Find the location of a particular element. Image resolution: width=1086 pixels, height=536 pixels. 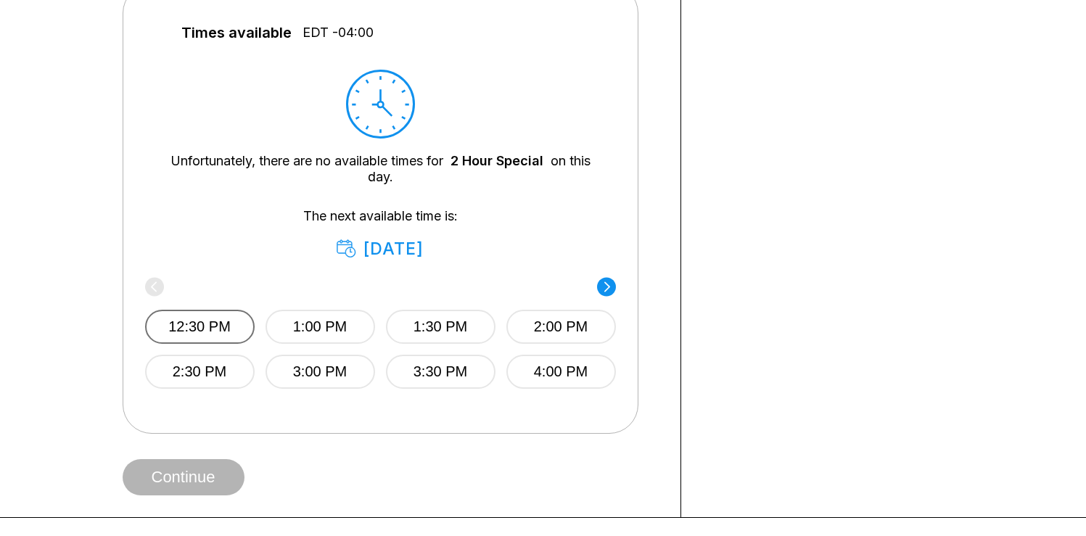

button: 3:30 PM is located at coordinates (440, 371).